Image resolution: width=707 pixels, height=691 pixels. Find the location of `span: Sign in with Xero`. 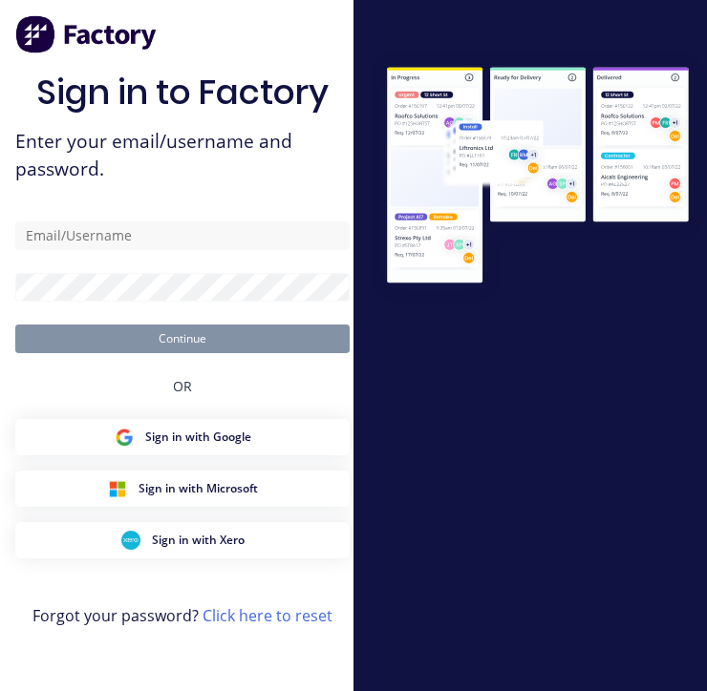

span: Sign in with Xero is located at coordinates (198, 541).